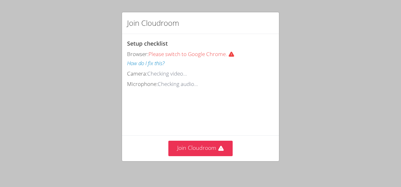  What do you see at coordinates (142, 84) in the screenshot?
I see `span: Microphone:` at bounding box center [142, 84].